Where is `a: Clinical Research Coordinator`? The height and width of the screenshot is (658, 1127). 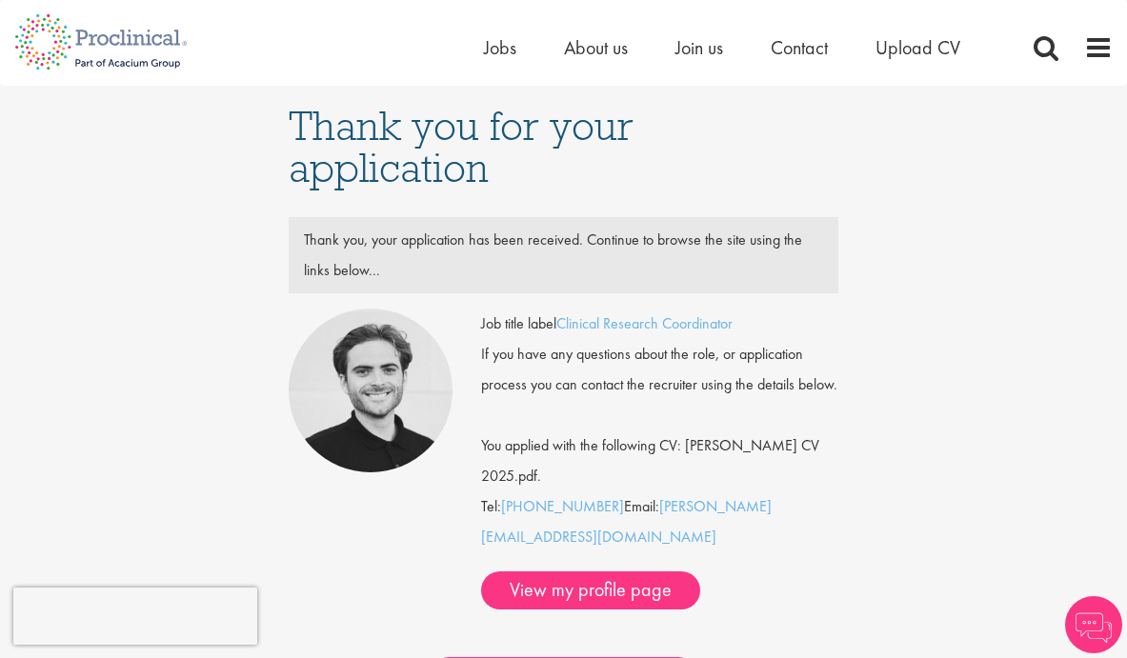 a: Clinical Research Coordinator is located at coordinates (644, 323).